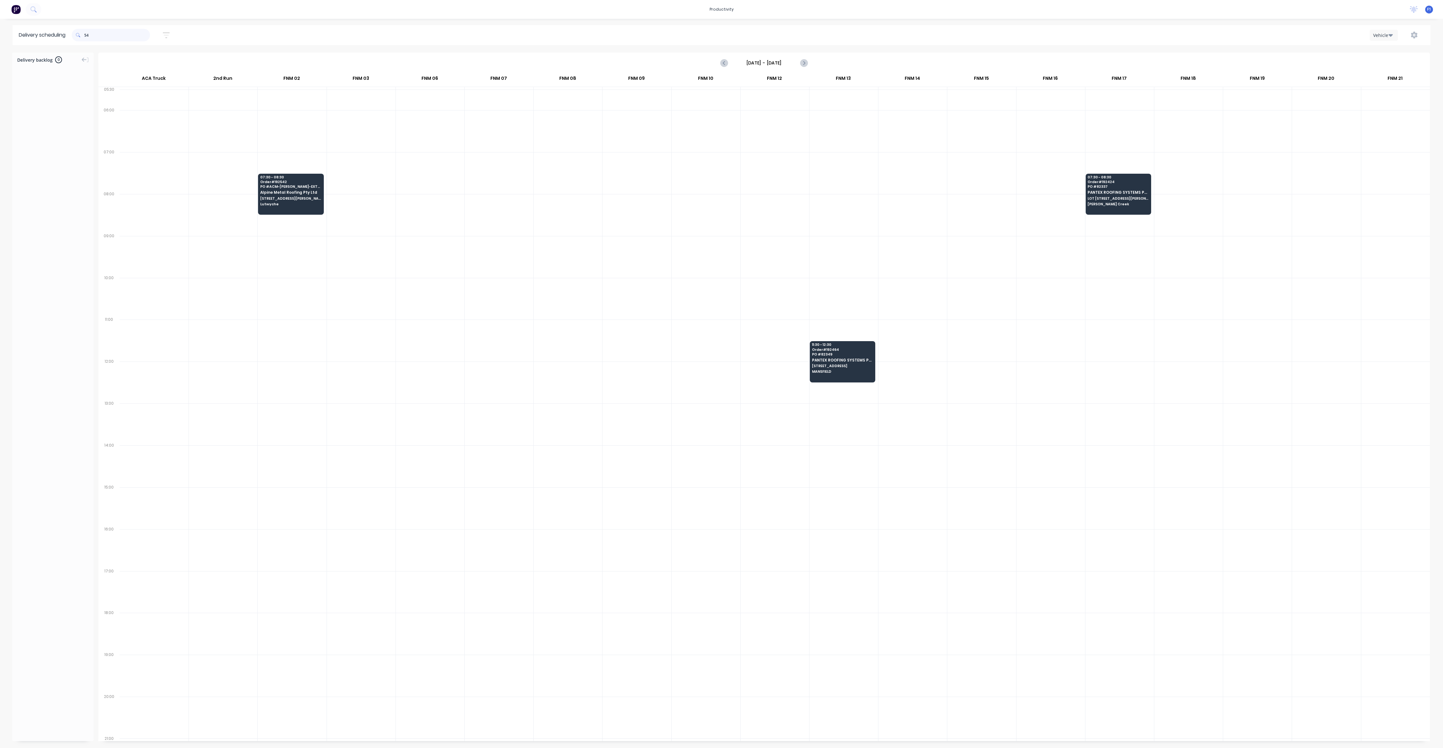 The height and width of the screenshot is (748, 1443). I want to click on div: 14:00, so click(109, 463).